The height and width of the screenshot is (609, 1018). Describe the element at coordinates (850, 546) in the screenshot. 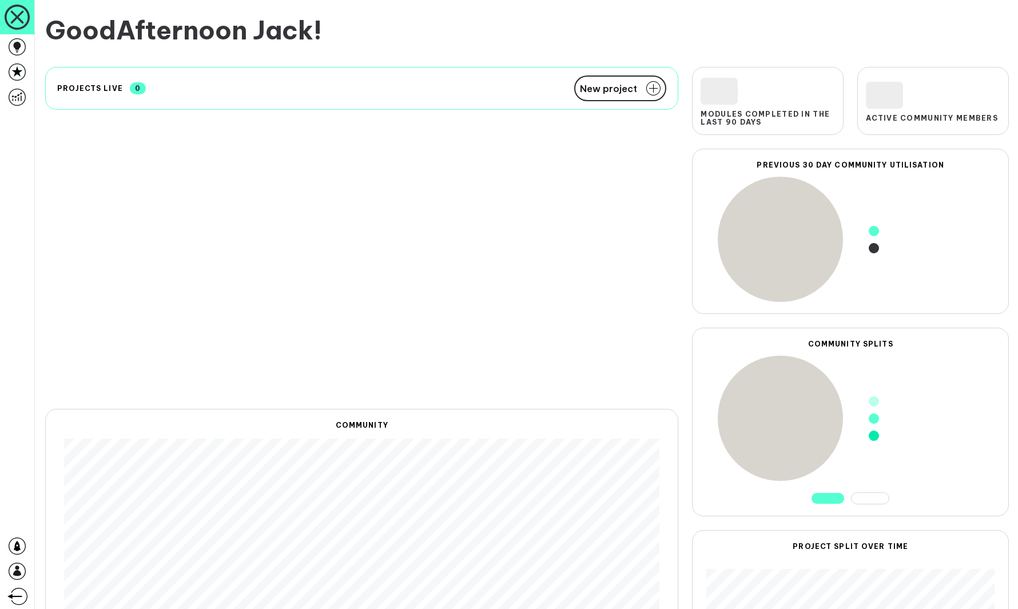

I see `h2: Project split over time` at that location.